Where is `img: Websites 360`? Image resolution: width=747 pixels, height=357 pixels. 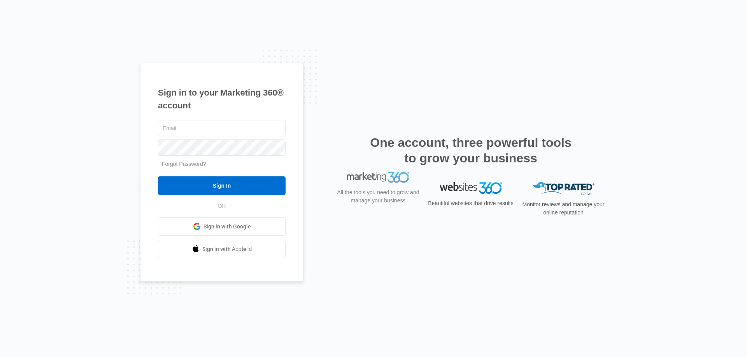 img: Websites 360 is located at coordinates (471, 188).